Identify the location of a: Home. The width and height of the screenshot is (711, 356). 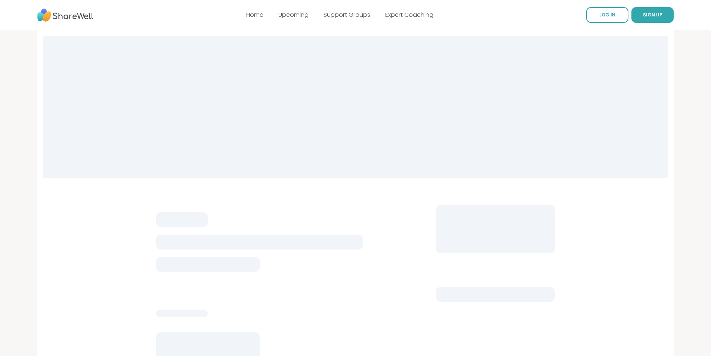
(255, 15).